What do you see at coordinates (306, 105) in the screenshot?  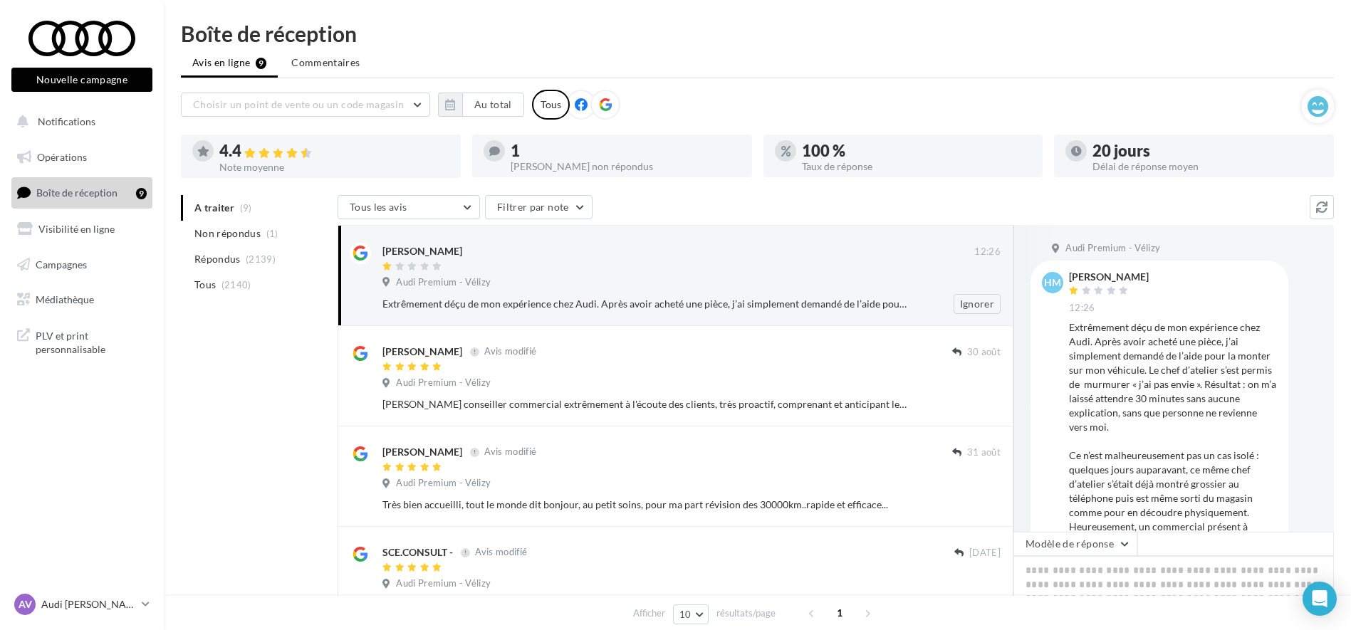 I see `button: Choisir un point de vente ou un code magasin` at bounding box center [306, 105].